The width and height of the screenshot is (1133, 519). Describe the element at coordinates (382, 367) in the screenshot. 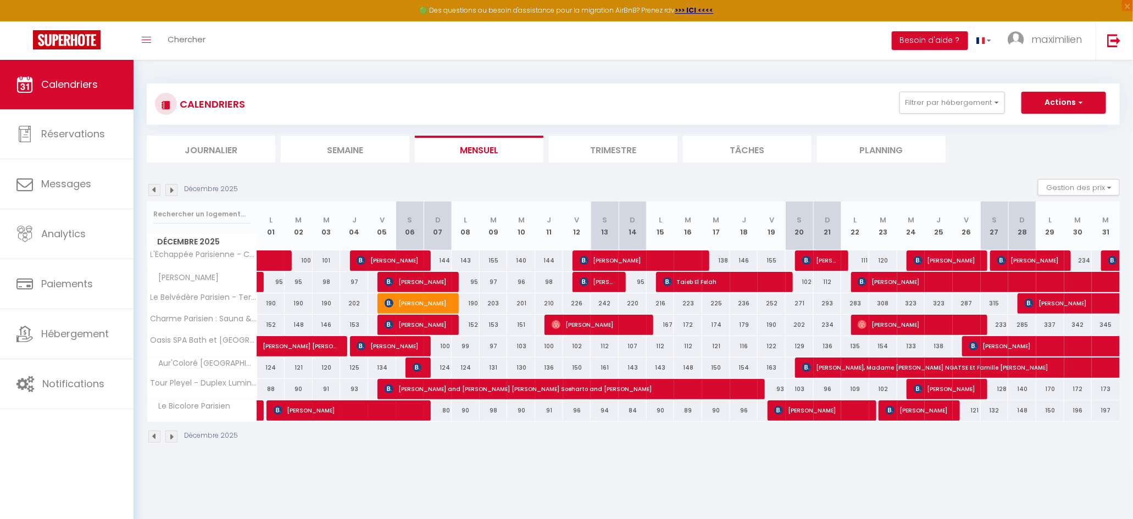

I see `div: 134` at that location.